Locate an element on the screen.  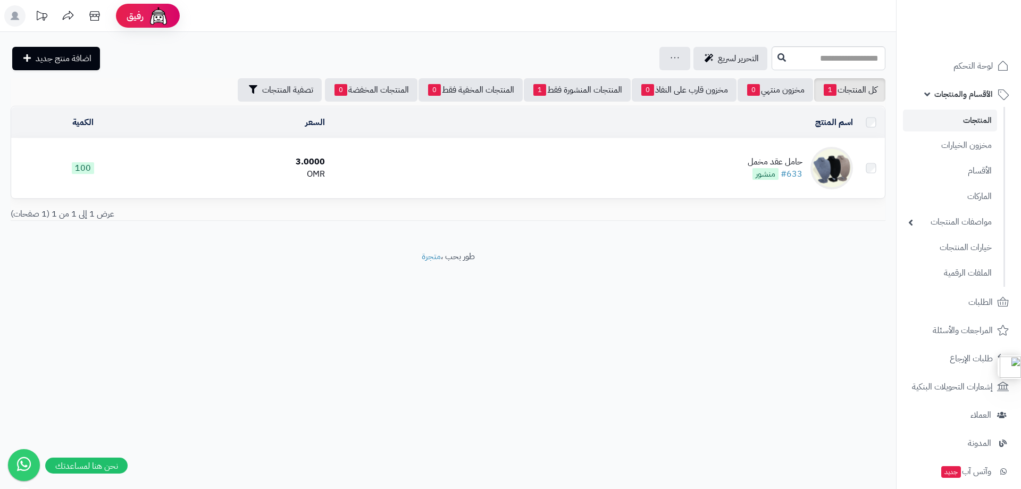
a: إشعارات التحويلات البنكية is located at coordinates (959, 387).